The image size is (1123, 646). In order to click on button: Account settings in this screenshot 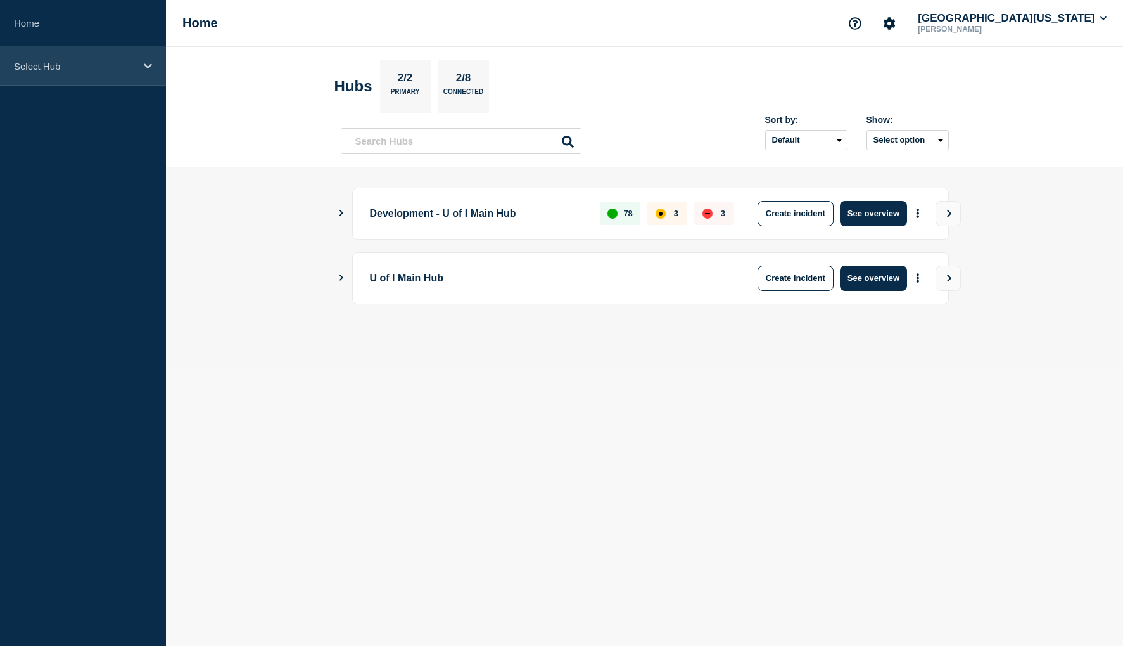, I will do `click(889, 23)`.